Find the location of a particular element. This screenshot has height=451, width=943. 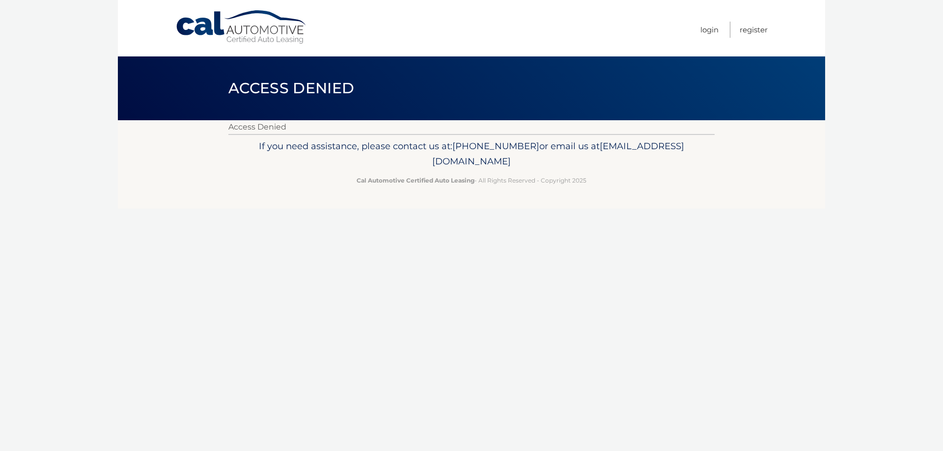

a: Register is located at coordinates (753, 29).